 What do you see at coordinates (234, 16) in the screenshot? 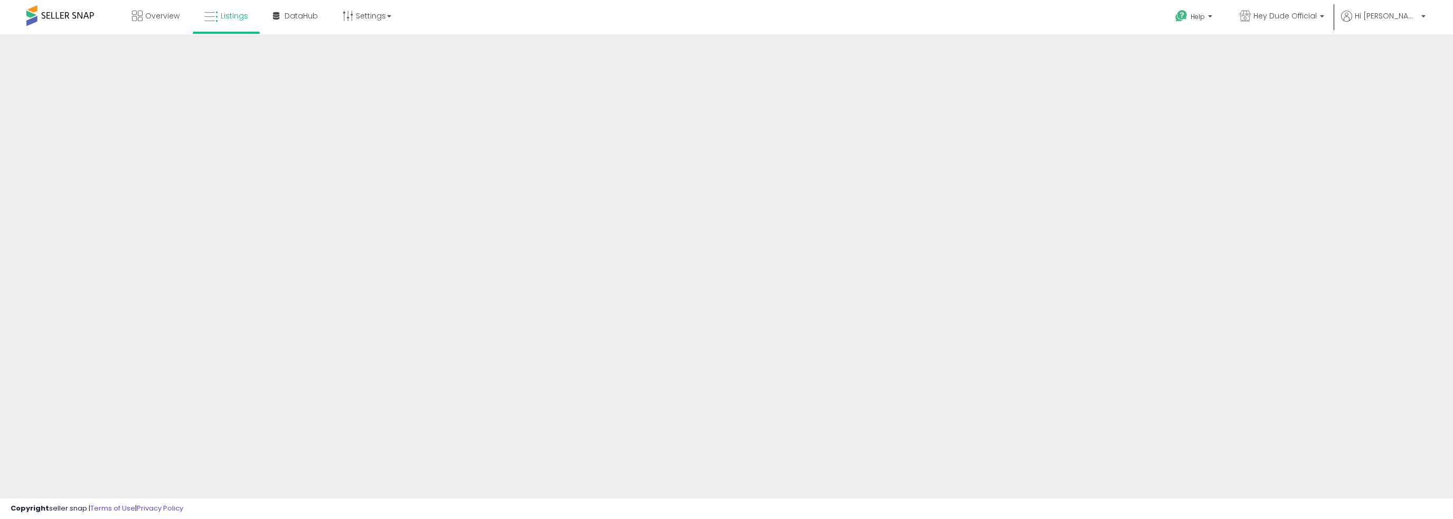
I see `span: Listings` at bounding box center [234, 16].